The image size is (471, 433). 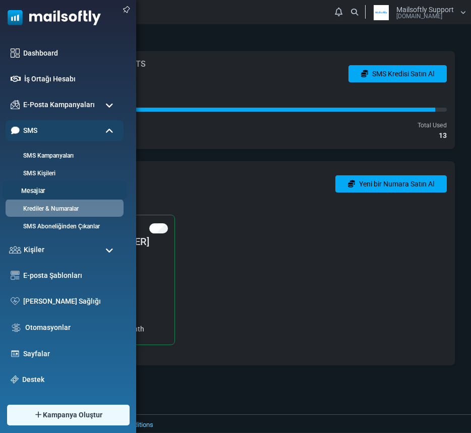 What do you see at coordinates (443, 135) in the screenshot?
I see `span: 13` at bounding box center [443, 135].